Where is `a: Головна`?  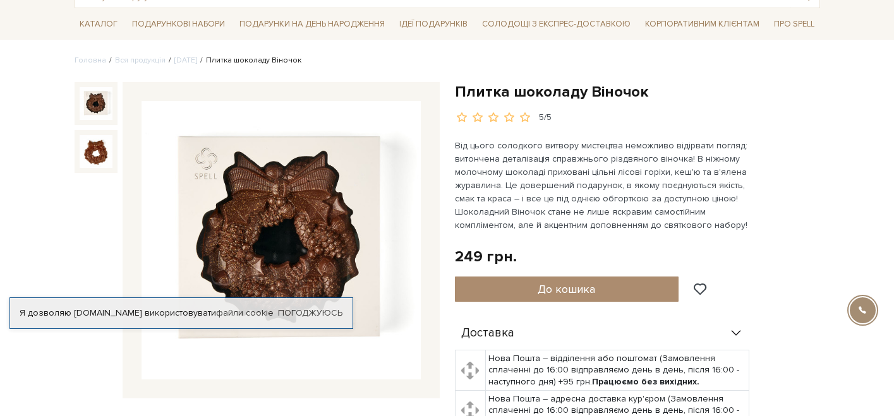
a: Головна is located at coordinates (90, 60).